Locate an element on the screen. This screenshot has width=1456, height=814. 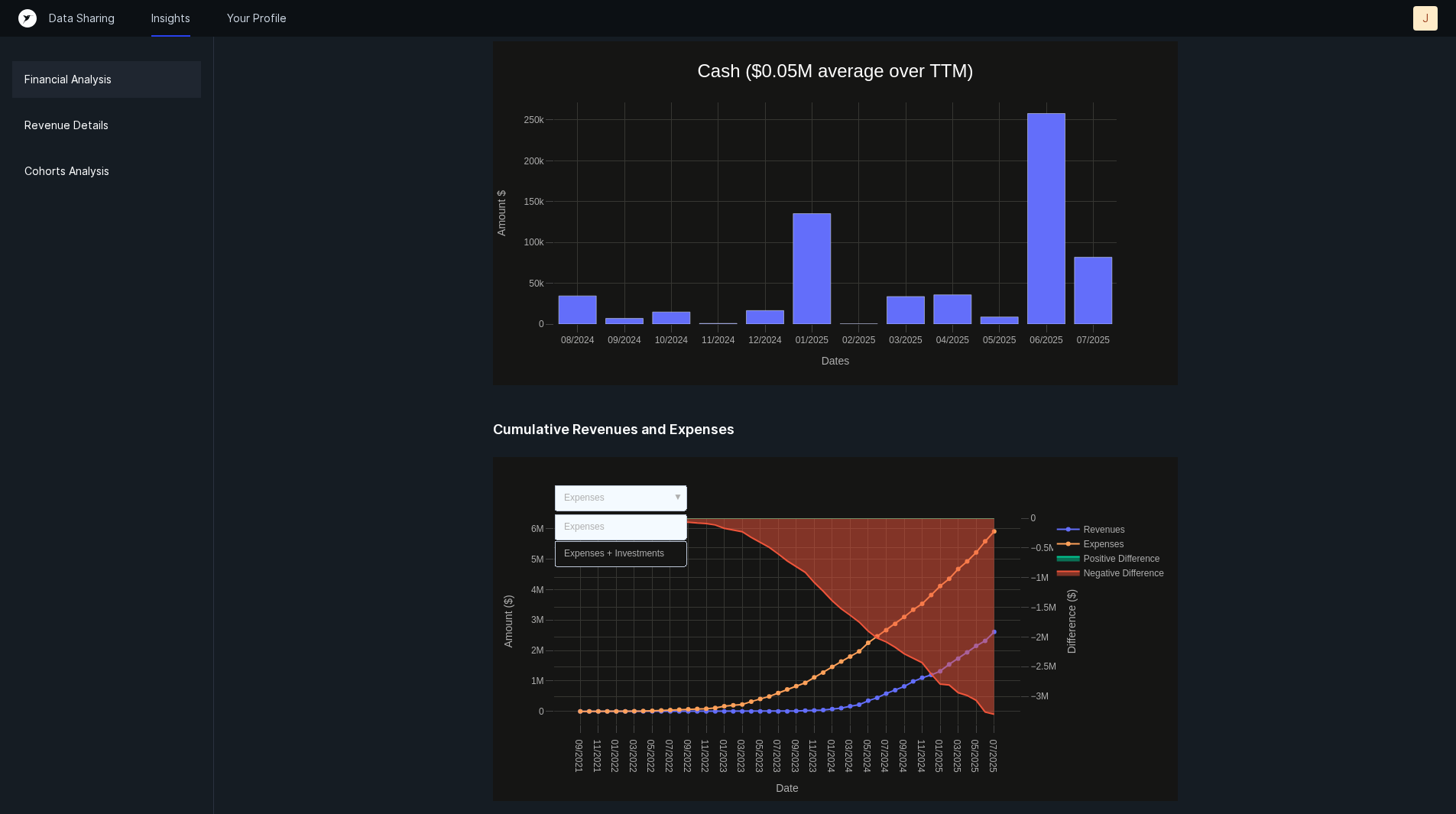
a: Revenue Details is located at coordinates (106, 126).